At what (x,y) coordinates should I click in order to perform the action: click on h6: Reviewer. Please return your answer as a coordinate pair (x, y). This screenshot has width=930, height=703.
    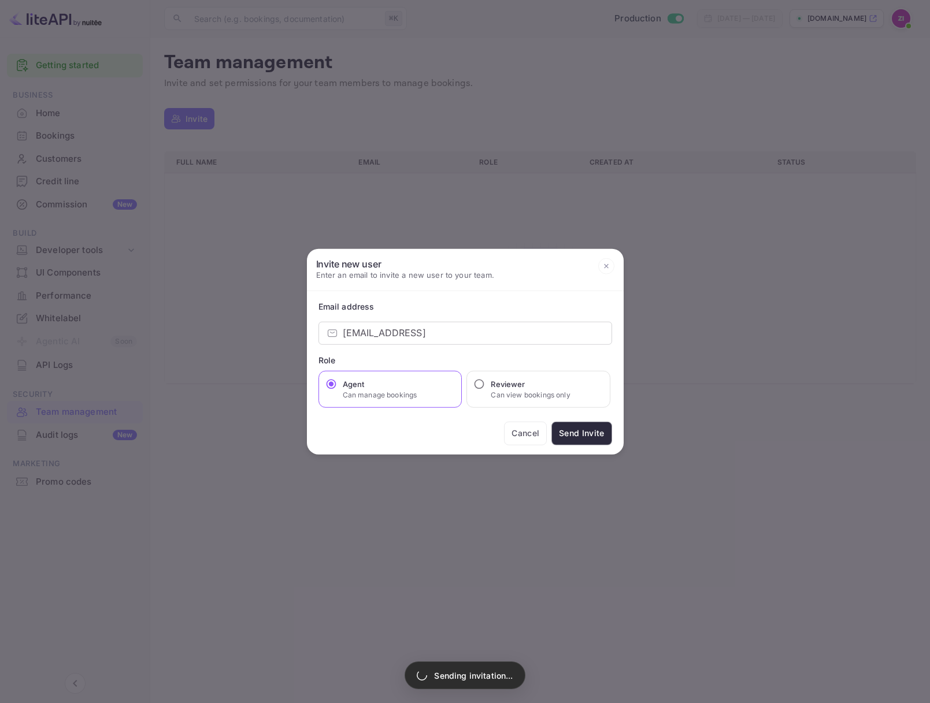
    Looking at the image, I should click on (530, 384).